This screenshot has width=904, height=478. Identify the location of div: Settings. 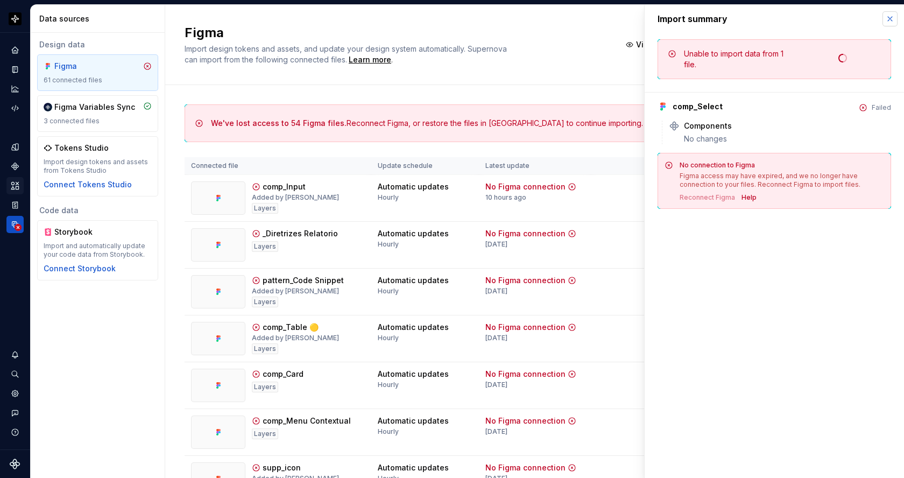
(15, 393).